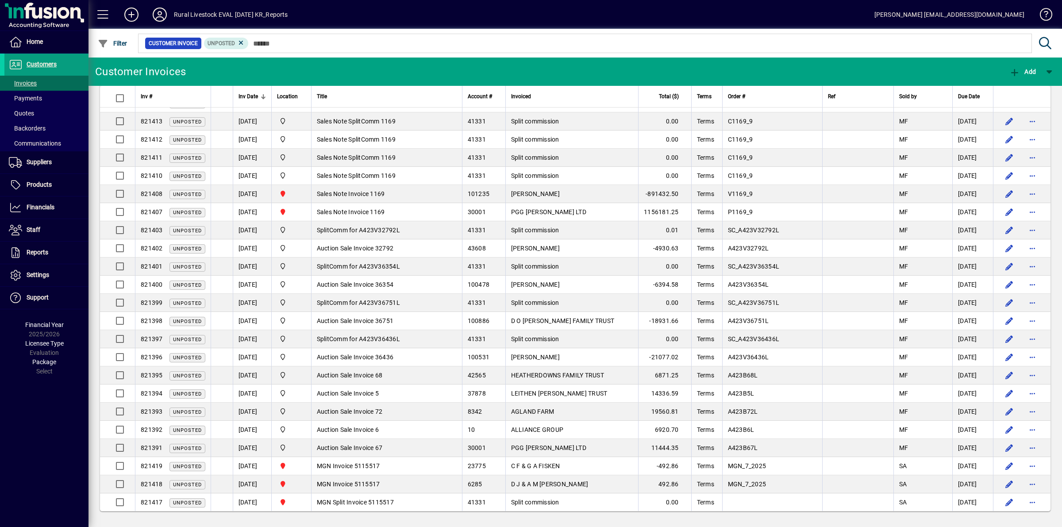  What do you see at coordinates (1022, 72) in the screenshot?
I see `button: Add` at bounding box center [1022, 72].